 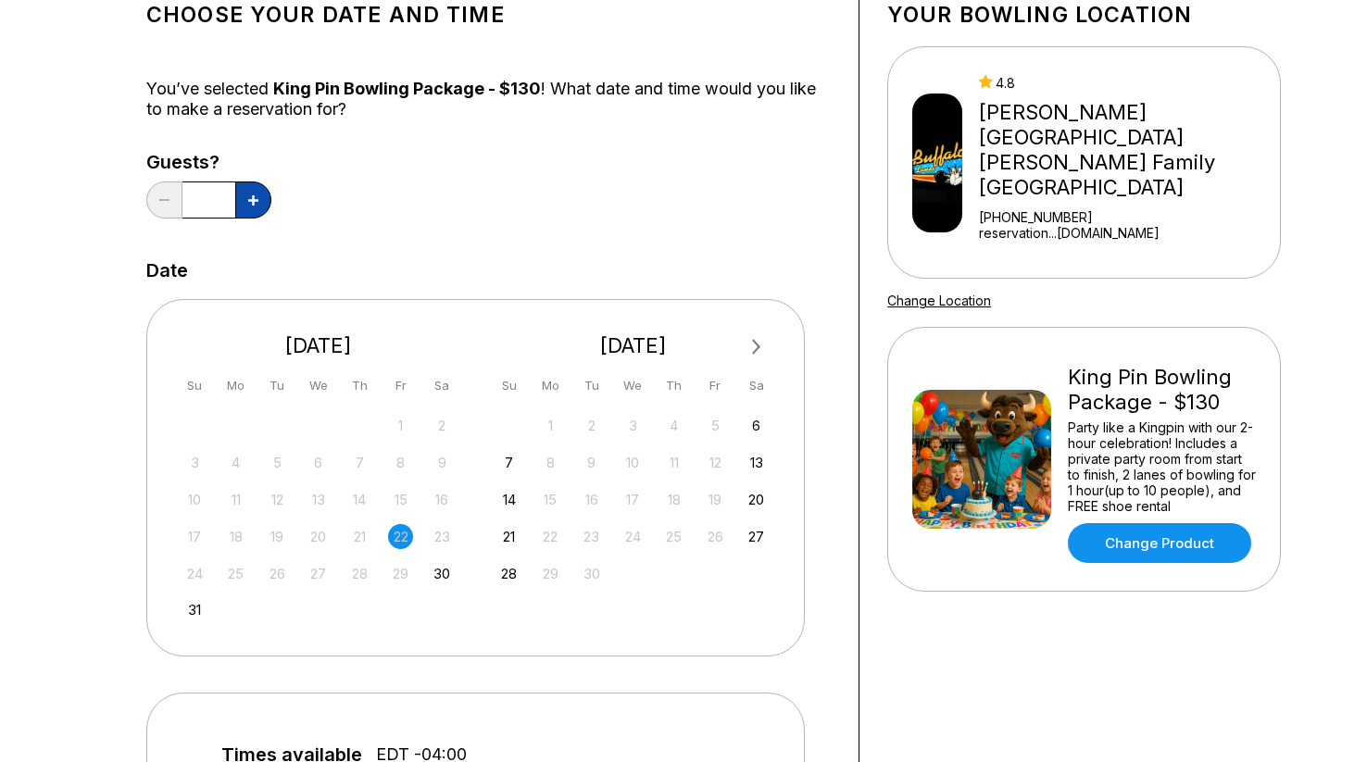 I want to click on div: Not available Monday, September 15th, 2025, so click(x=550, y=499).